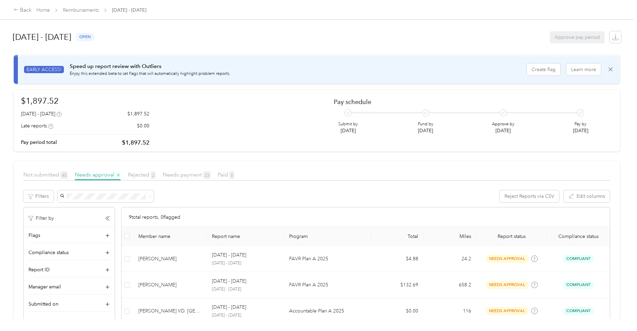 The height and width of the screenshot is (331, 637). I want to click on span: Approved on, so click(43, 321).